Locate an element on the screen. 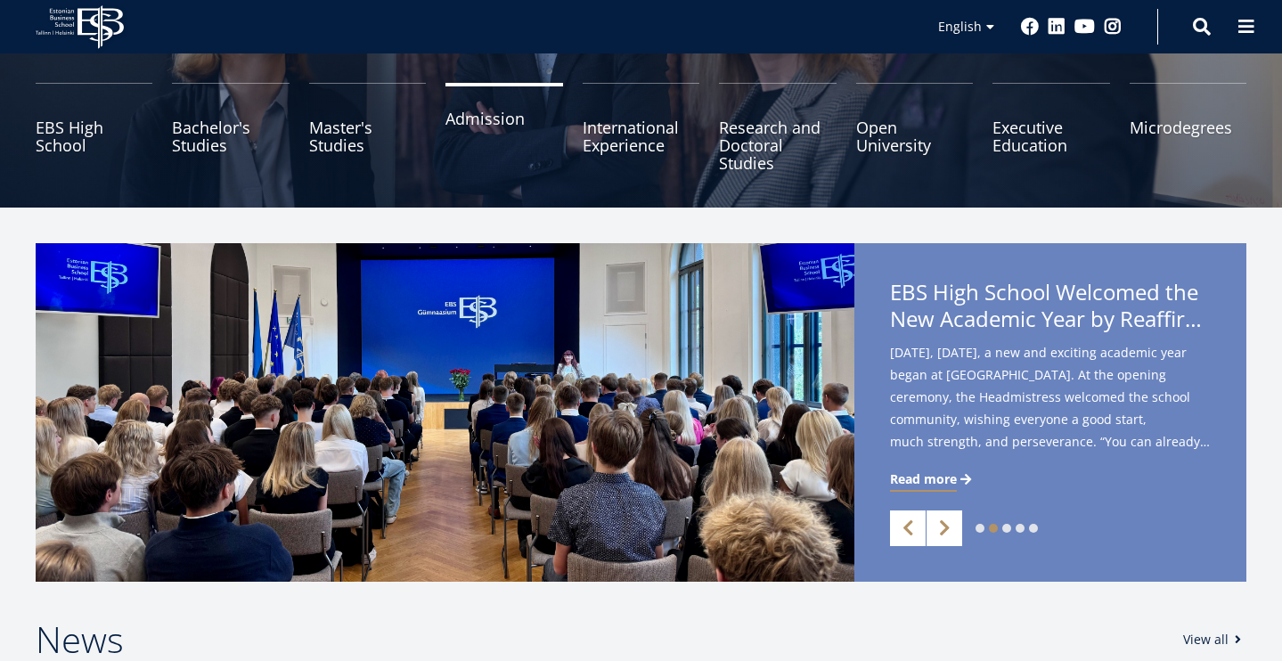 The height and width of the screenshot is (661, 1282). a: Linkedin is located at coordinates (1056, 27).